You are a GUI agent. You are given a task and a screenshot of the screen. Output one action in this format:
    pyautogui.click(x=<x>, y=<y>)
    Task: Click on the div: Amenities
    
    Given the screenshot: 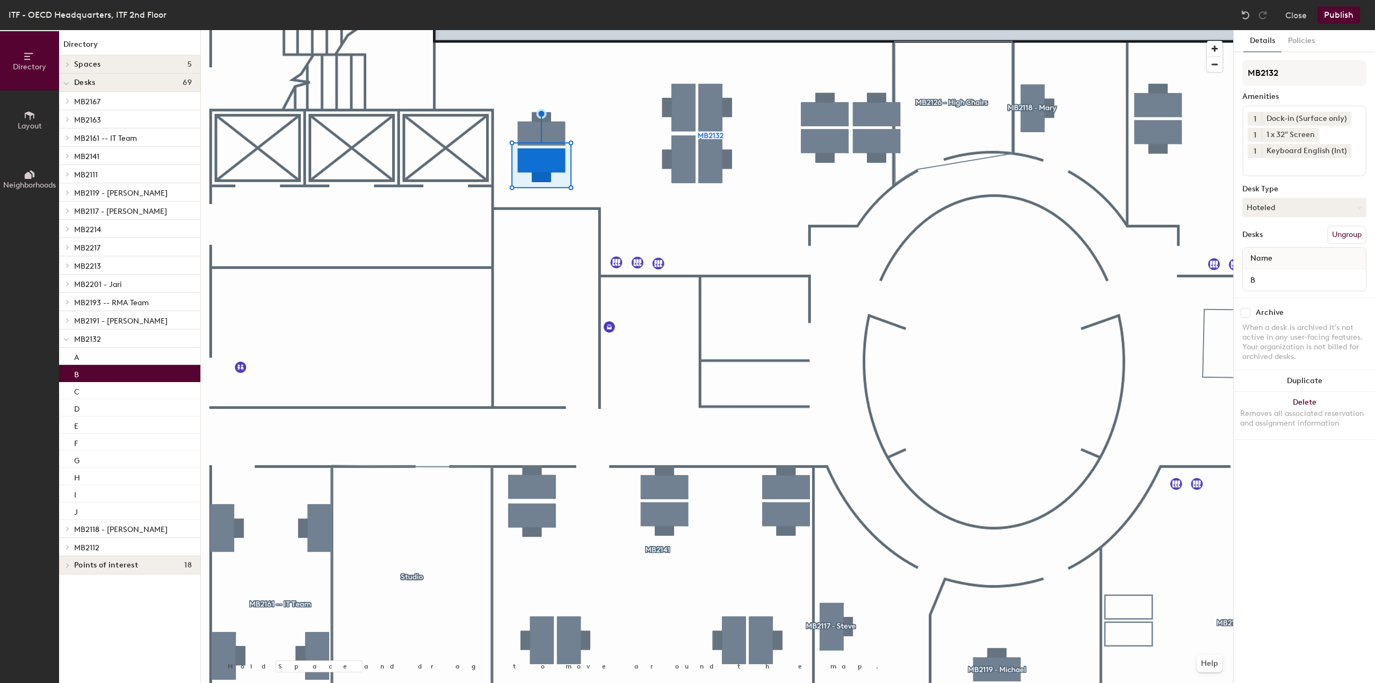 What is the action you would take?
    pyautogui.click(x=1305, y=97)
    